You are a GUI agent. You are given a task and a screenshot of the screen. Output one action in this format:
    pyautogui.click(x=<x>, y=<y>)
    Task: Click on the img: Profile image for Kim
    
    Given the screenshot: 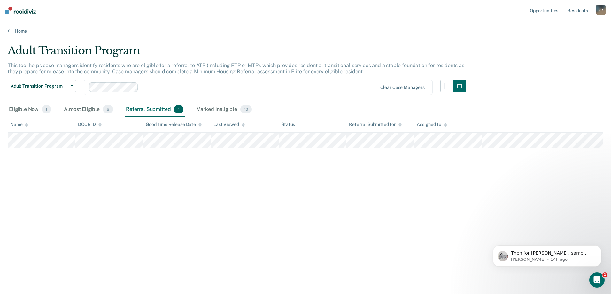 What is the action you would take?
    pyautogui.click(x=19, y=24)
    